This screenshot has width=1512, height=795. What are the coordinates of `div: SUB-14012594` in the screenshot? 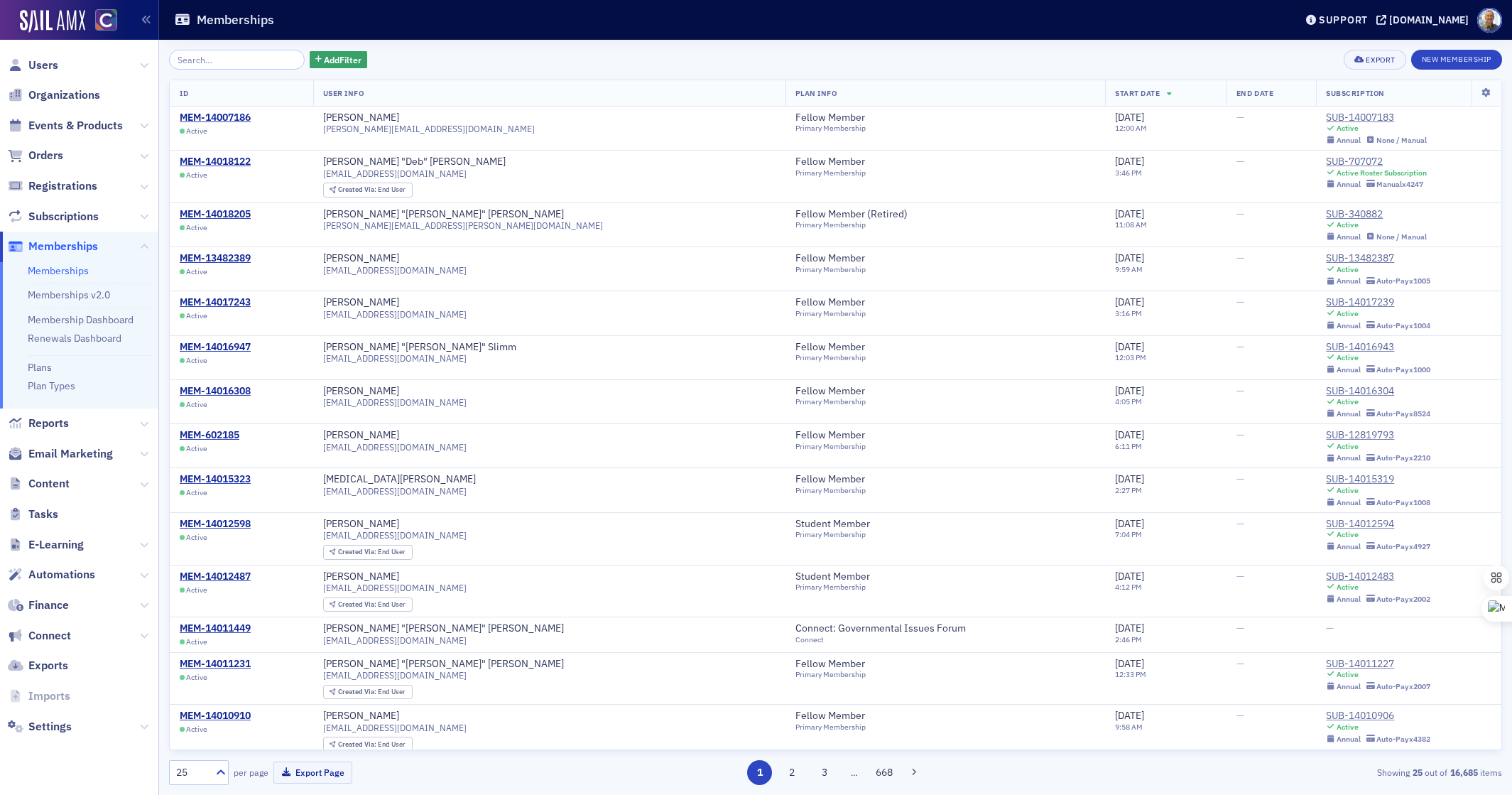 It's located at (1378, 524).